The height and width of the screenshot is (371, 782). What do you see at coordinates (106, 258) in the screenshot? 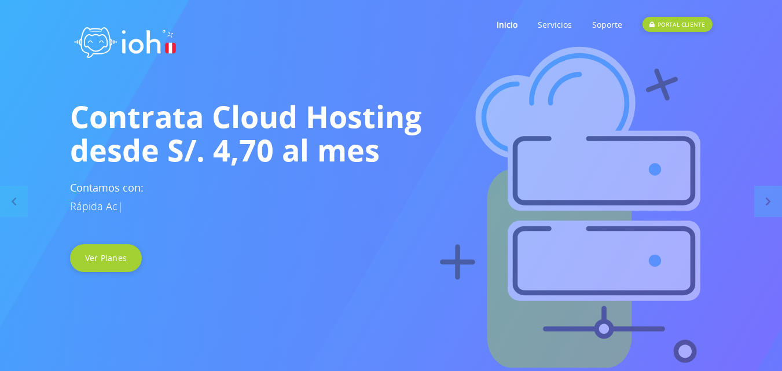
I see `a: Ver Planes` at bounding box center [106, 258].